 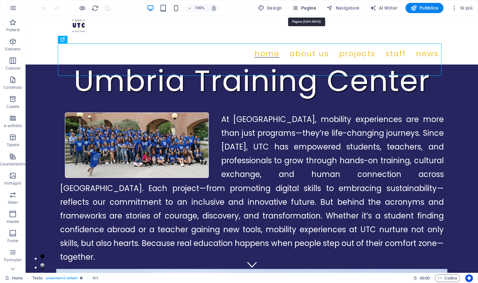 What do you see at coordinates (81, 278) in the screenshot?
I see `i: Questo elemento è un preset personalizzabile` at bounding box center [81, 278].